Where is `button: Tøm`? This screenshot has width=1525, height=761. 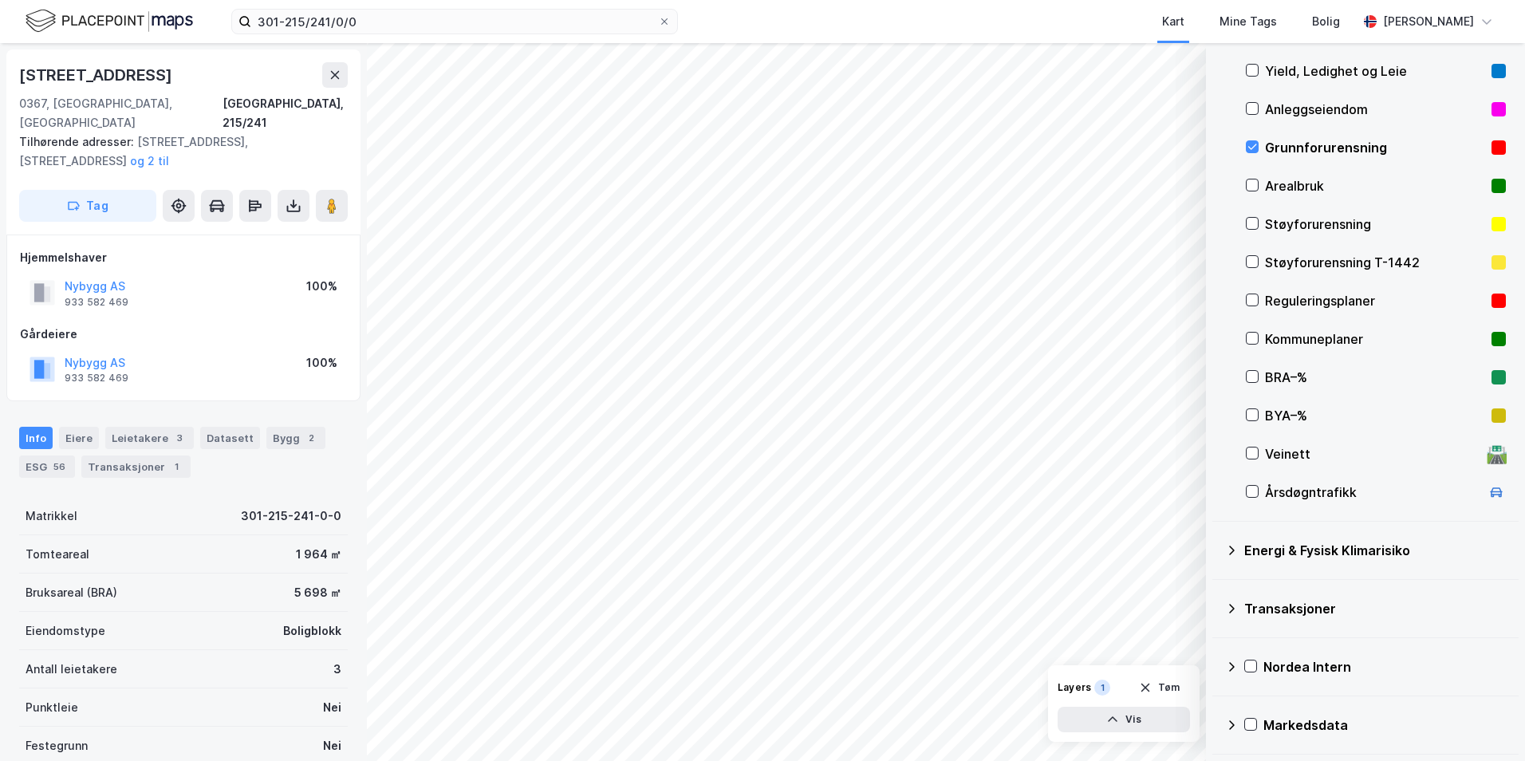
button: Tøm is located at coordinates (1159, 688).